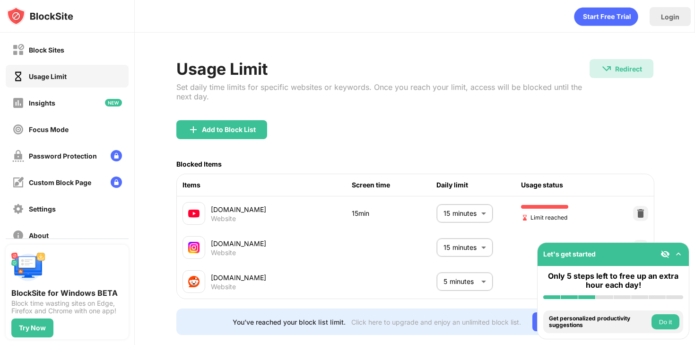 The height and width of the screenshot is (345, 695). What do you see at coordinates (18, 76) in the screenshot?
I see `img: time-usage-on.svg` at bounding box center [18, 76].